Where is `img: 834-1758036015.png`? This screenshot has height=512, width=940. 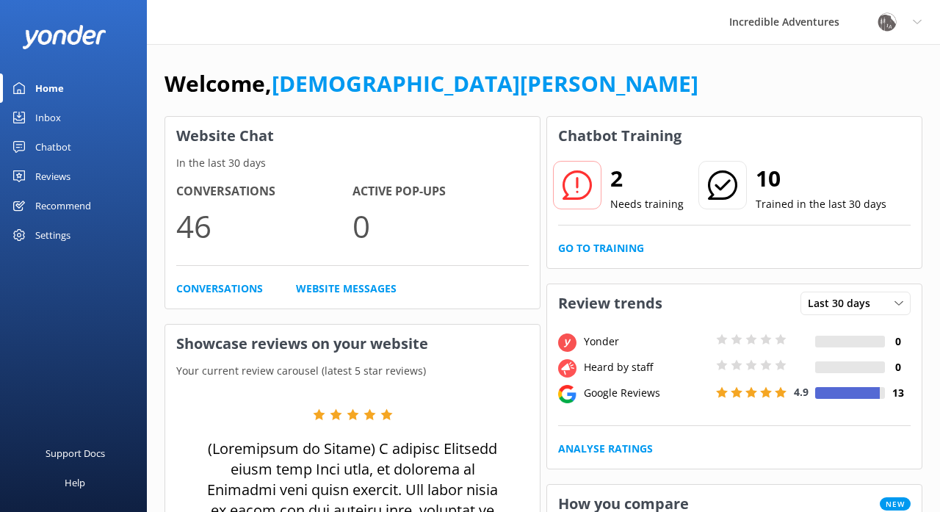
img: 834-1758036015.png is located at coordinates (887, 22).